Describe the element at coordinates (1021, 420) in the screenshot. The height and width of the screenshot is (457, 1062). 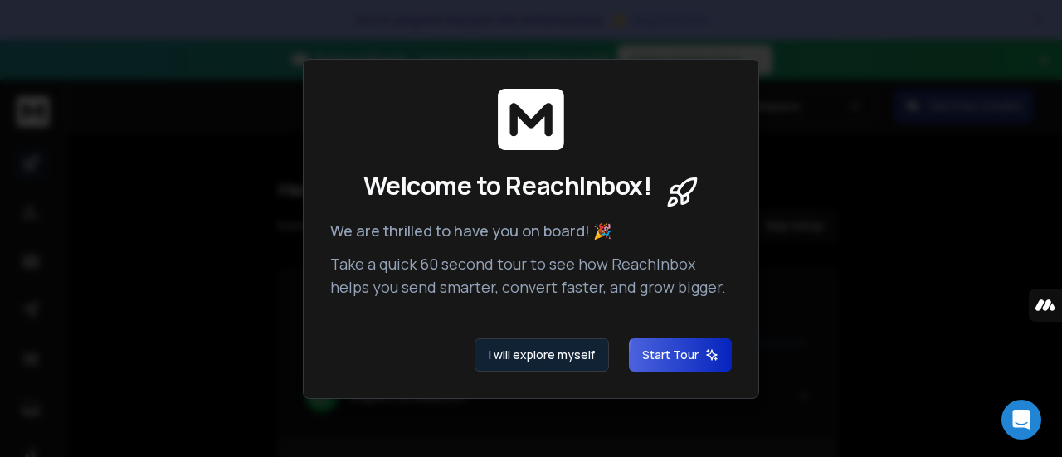
I see `div: Open Intercom Messenger` at that location.